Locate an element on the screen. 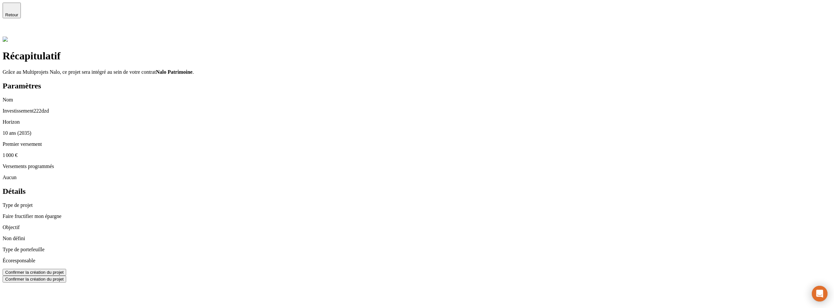  p: Écoresponsable is located at coordinates (417, 260).